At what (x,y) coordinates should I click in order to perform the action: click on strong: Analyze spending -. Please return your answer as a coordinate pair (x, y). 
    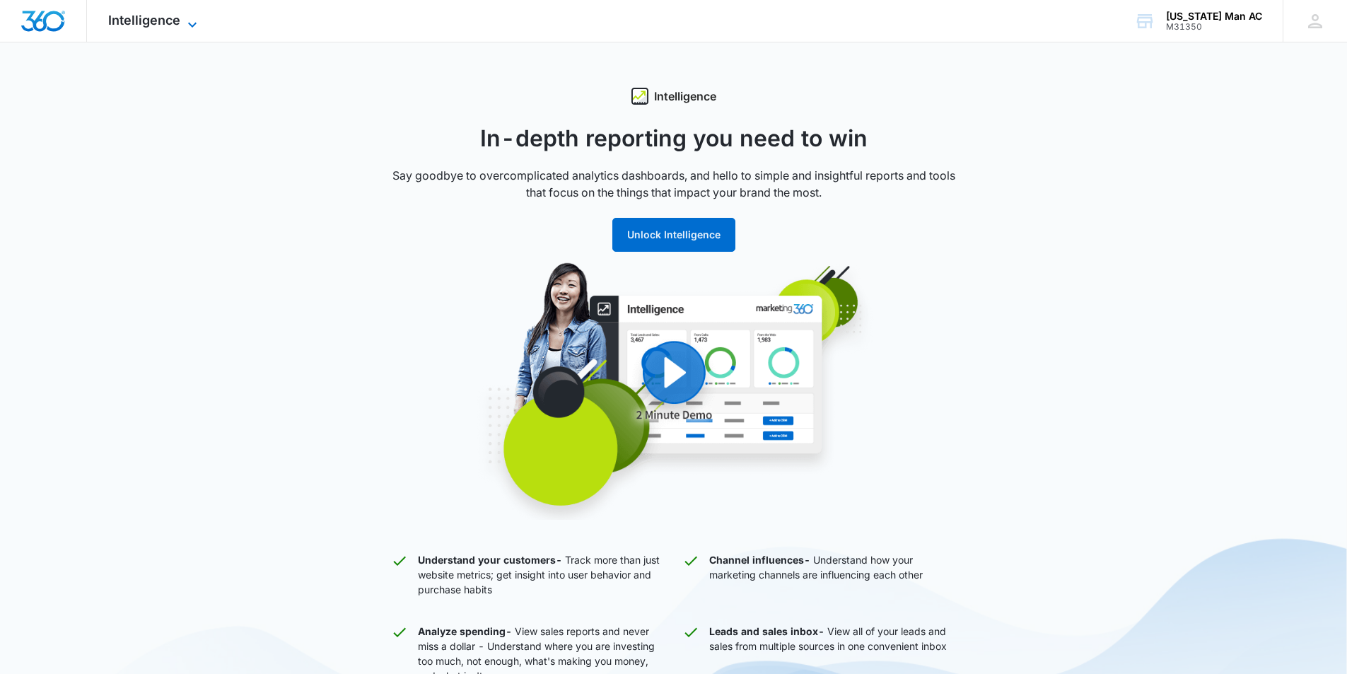
    Looking at the image, I should click on (464, 631).